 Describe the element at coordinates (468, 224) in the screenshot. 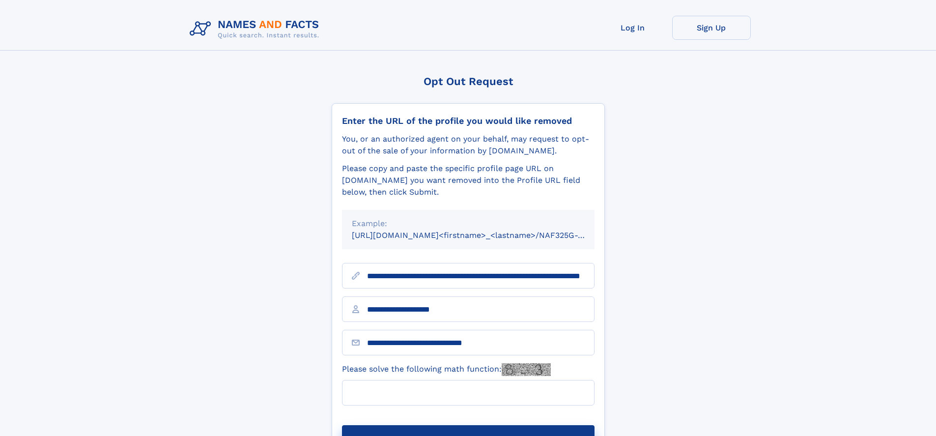

I see `div: Example:` at that location.